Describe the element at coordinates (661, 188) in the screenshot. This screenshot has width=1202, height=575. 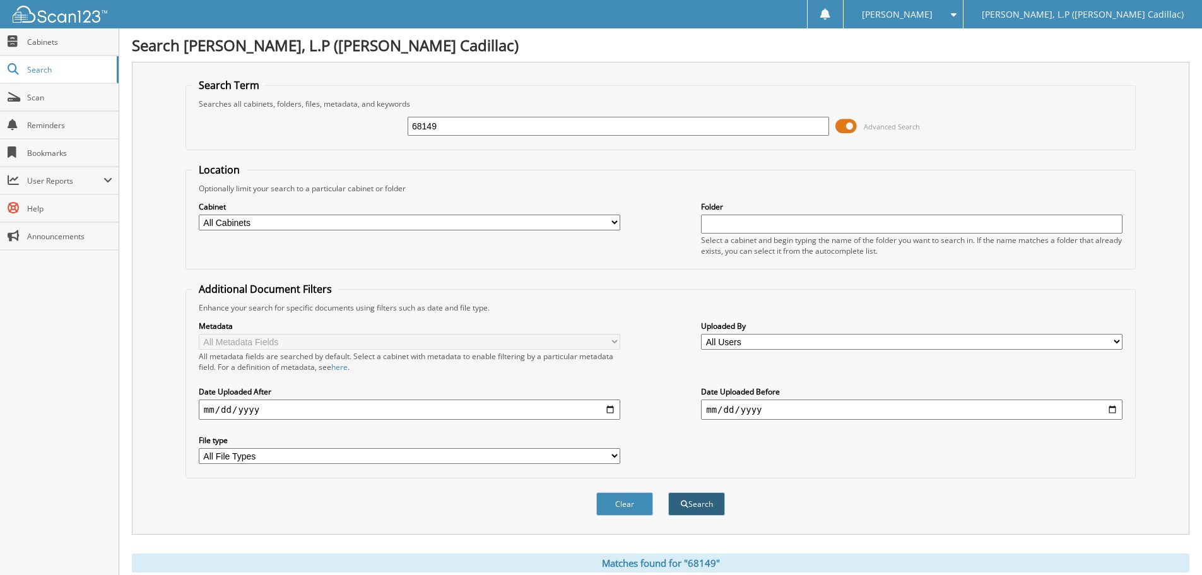
I see `div: Optionally limit your search to a particular cabinet or folder` at that location.